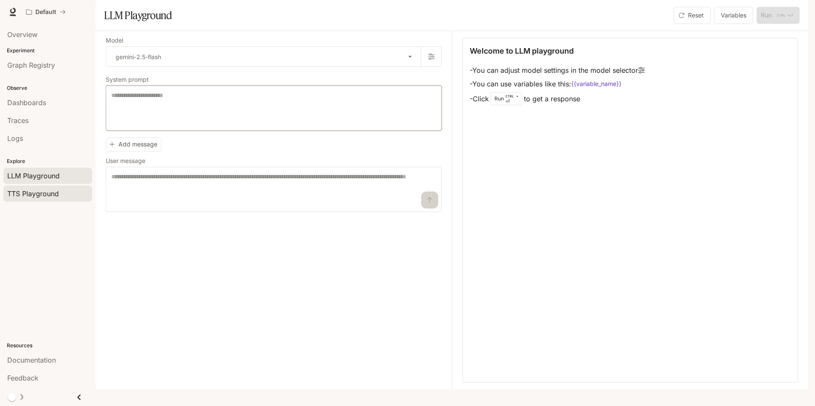 The image size is (815, 406). Describe the element at coordinates (138, 57) in the screenshot. I see `p: gemini-2.5-flash` at that location.